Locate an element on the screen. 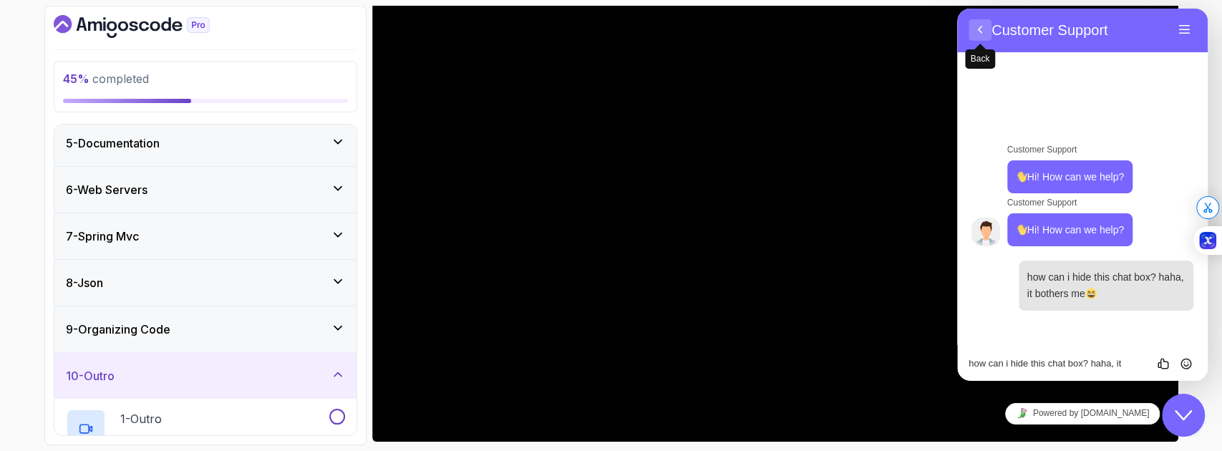 The width and height of the screenshot is (1222, 451). button: 8-Json is located at coordinates (205, 283).